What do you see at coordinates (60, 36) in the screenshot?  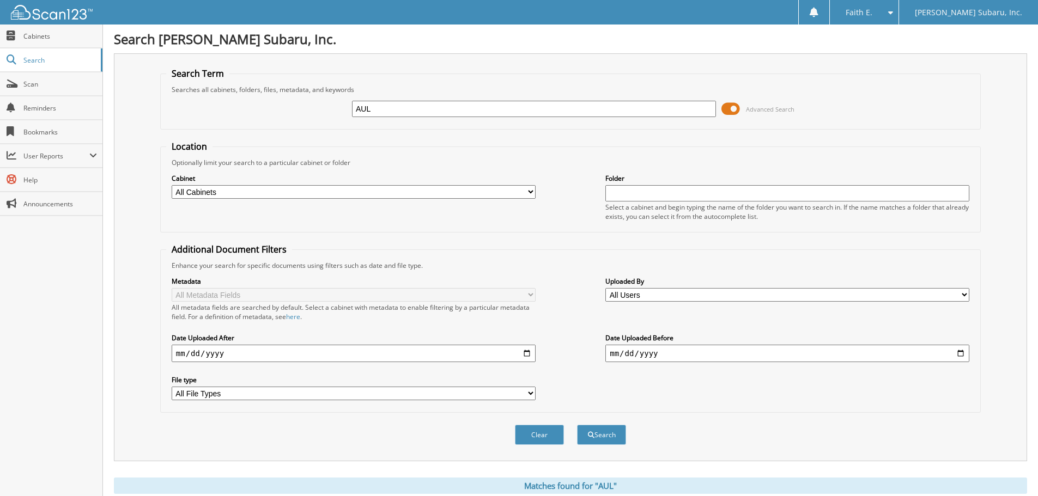 I see `span: Cabinets` at bounding box center [60, 36].